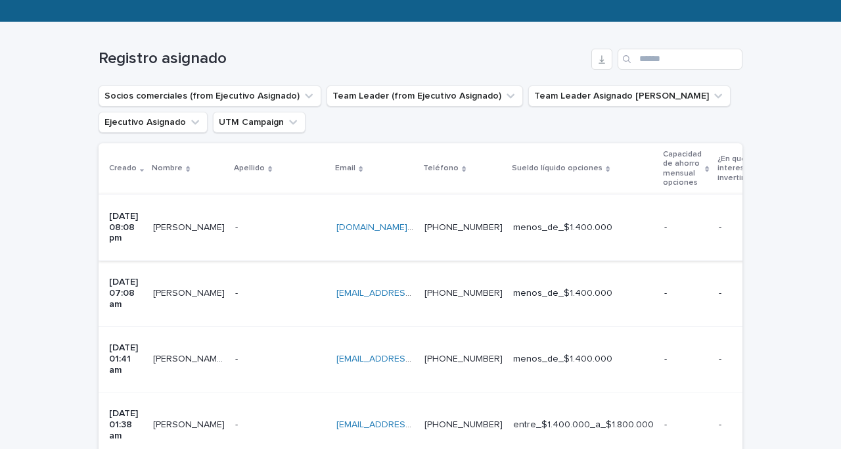 This screenshot has width=841, height=449. Describe the element at coordinates (682, 169) in the screenshot. I see `p: Capacidad de ahorro mensual opciones` at that location.